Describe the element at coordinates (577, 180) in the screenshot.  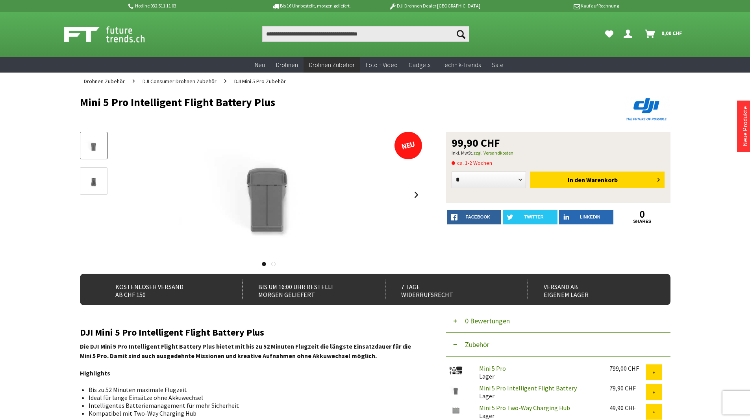
I see `span: In den` at that location.